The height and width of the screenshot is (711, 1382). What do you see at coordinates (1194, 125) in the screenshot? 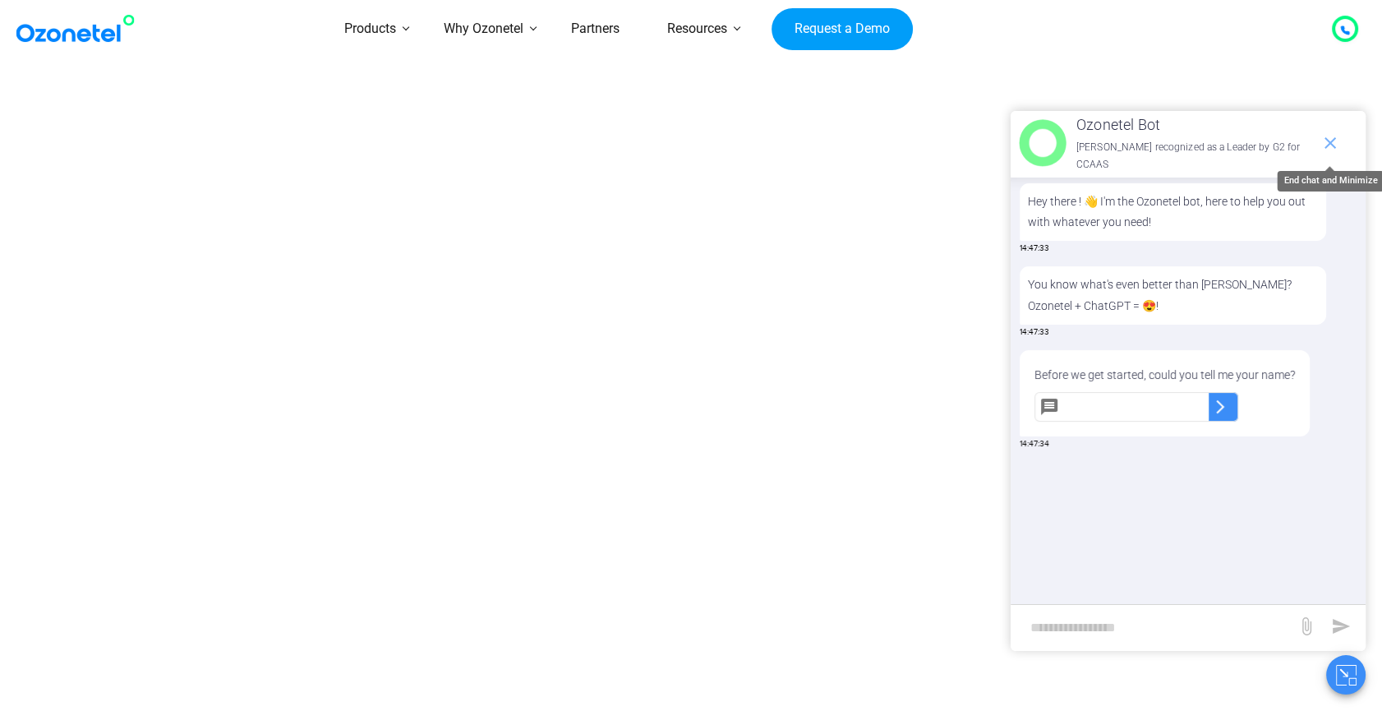
I see `p: Ozonetel Bot` at bounding box center [1194, 125].